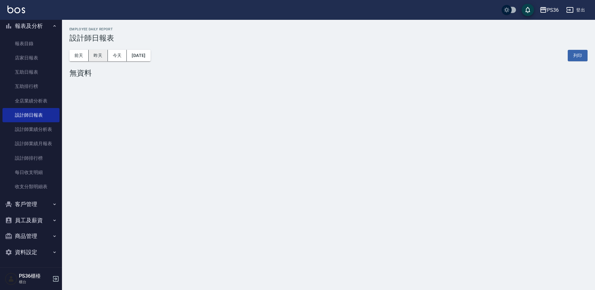 Image resolution: width=595 pixels, height=290 pixels. I want to click on h5: PS36櫃檯, so click(35, 276).